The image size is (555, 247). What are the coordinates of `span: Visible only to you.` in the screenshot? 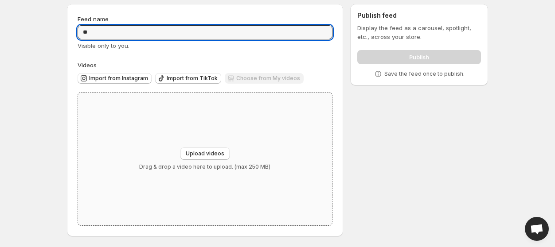 It's located at (103, 46).